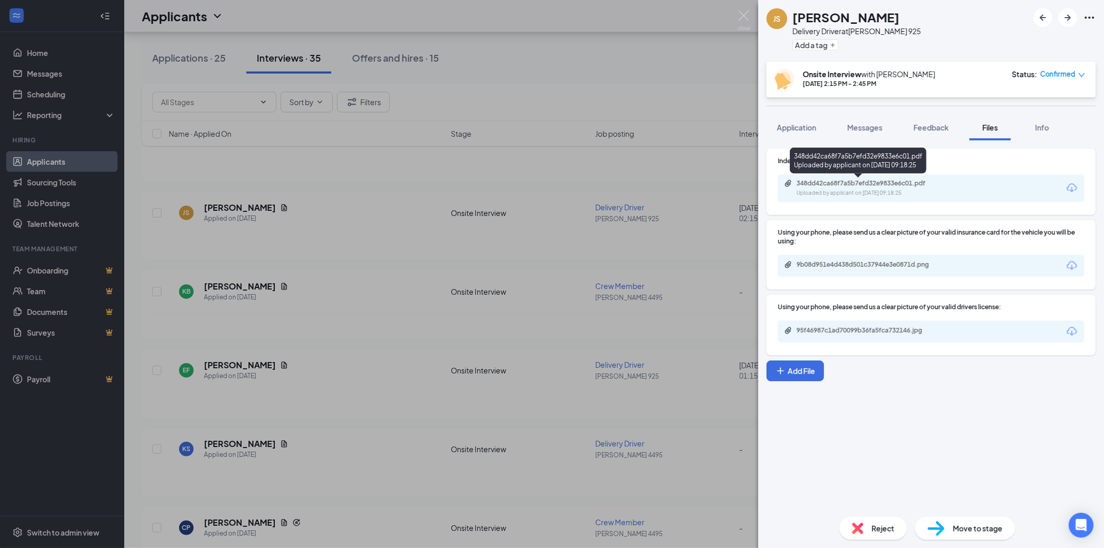 This screenshot has width=1104, height=548. Describe the element at coordinates (777, 19) in the screenshot. I see `div: JS` at that location.